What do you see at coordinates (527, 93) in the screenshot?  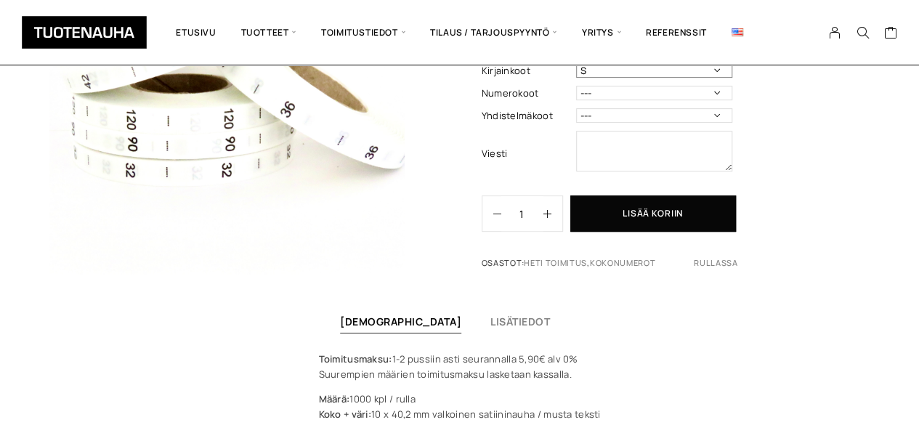 I see `label: Numerokoot` at bounding box center [527, 93].